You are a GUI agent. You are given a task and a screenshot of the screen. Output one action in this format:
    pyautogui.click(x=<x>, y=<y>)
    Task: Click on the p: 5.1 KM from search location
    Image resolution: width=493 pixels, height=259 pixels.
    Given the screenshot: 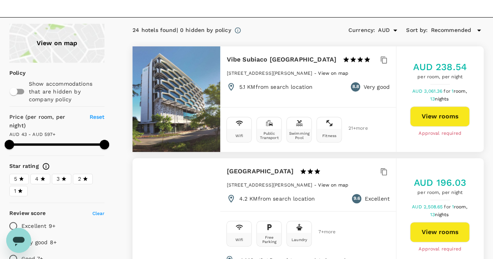 What is the action you would take?
    pyautogui.click(x=275, y=87)
    